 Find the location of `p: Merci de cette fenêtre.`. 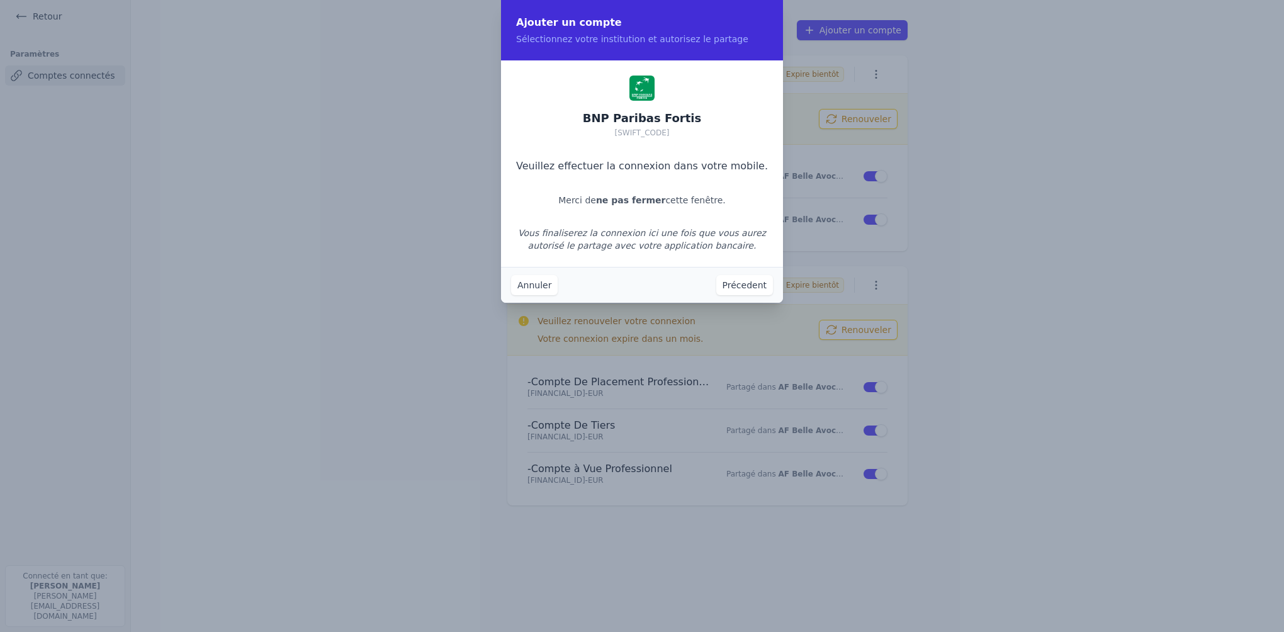

p: Merci de cette fenêtre. is located at coordinates (642, 200).